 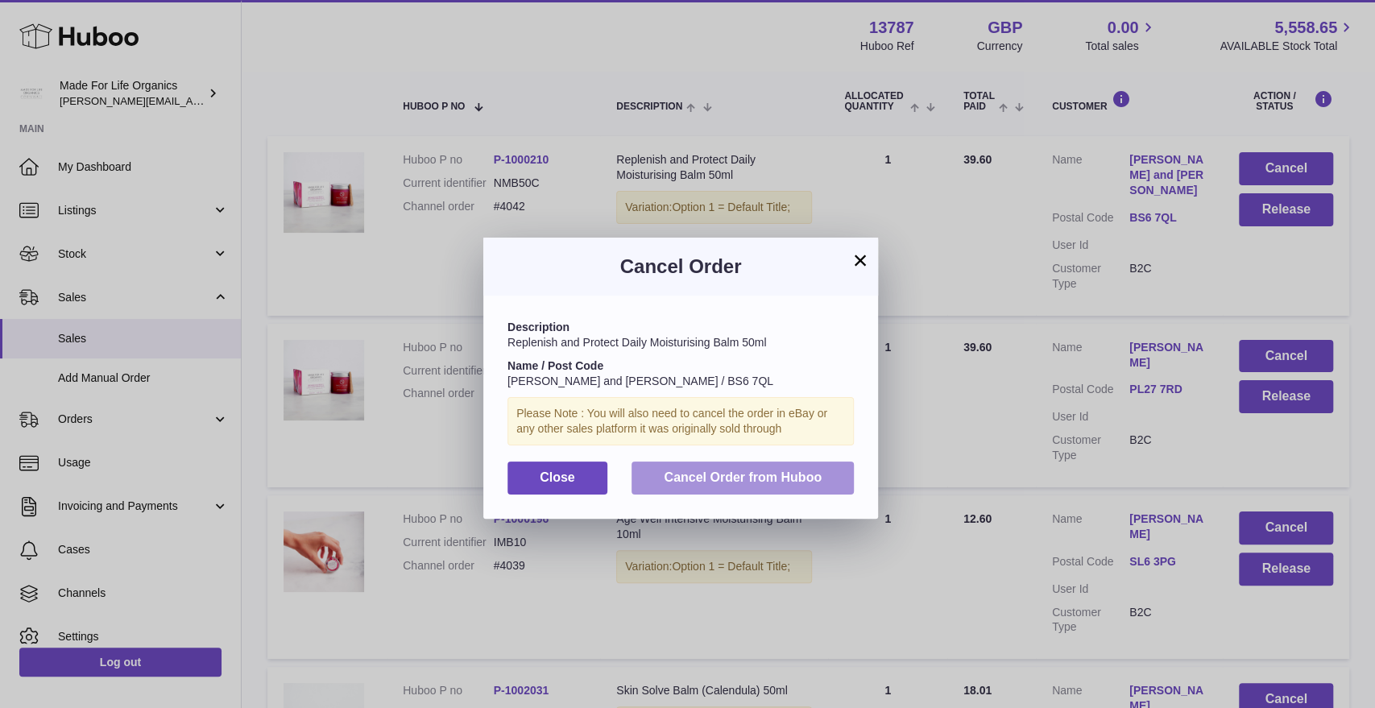 I want to click on button: Close, so click(x=558, y=478).